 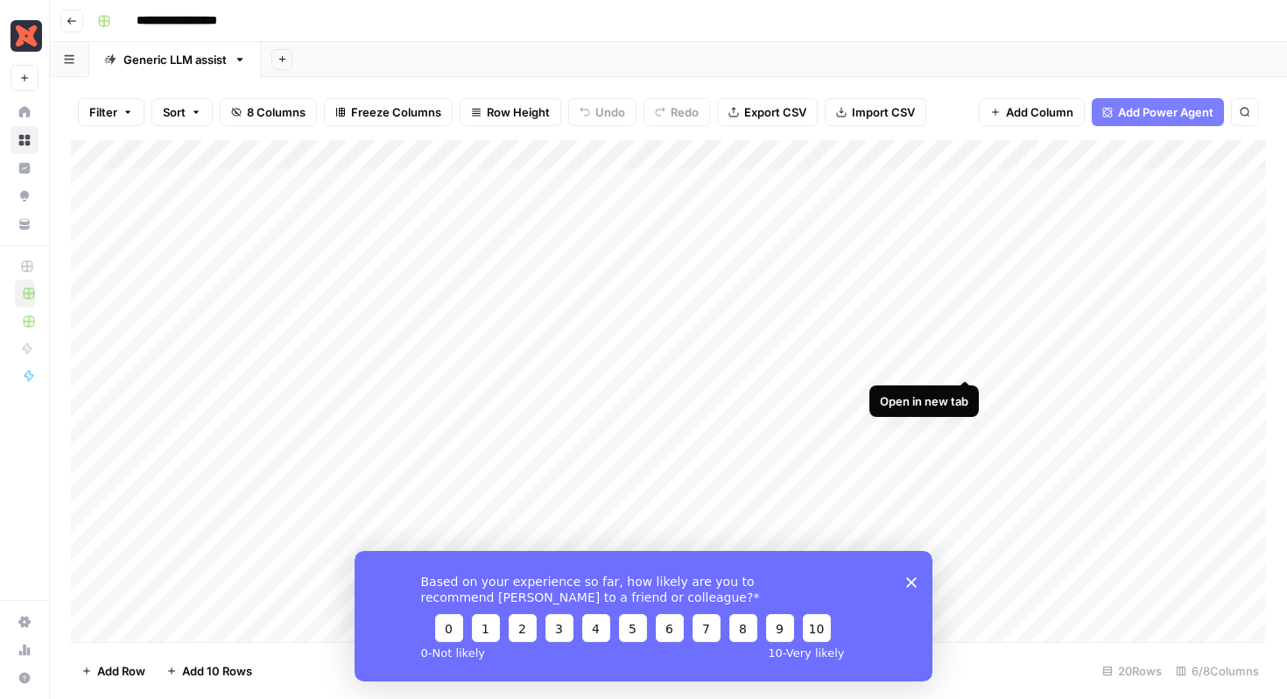 I want to click on button: Add Row, so click(x=113, y=671).